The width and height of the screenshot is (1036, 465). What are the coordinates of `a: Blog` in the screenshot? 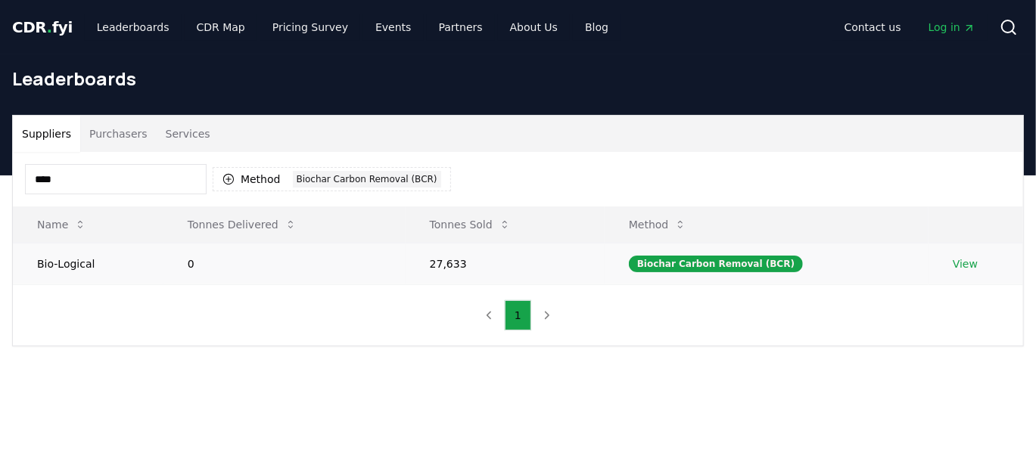 It's located at (596, 27).